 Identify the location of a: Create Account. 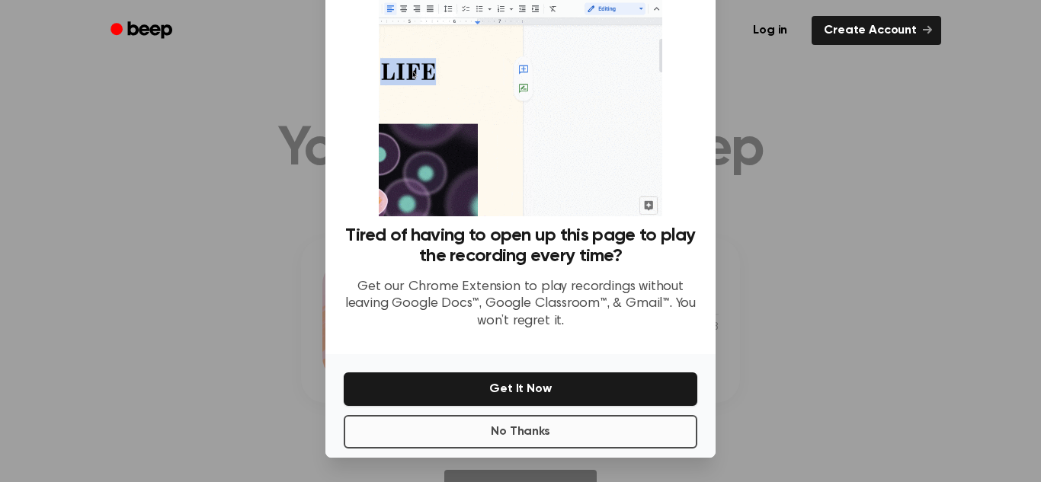
(876, 30).